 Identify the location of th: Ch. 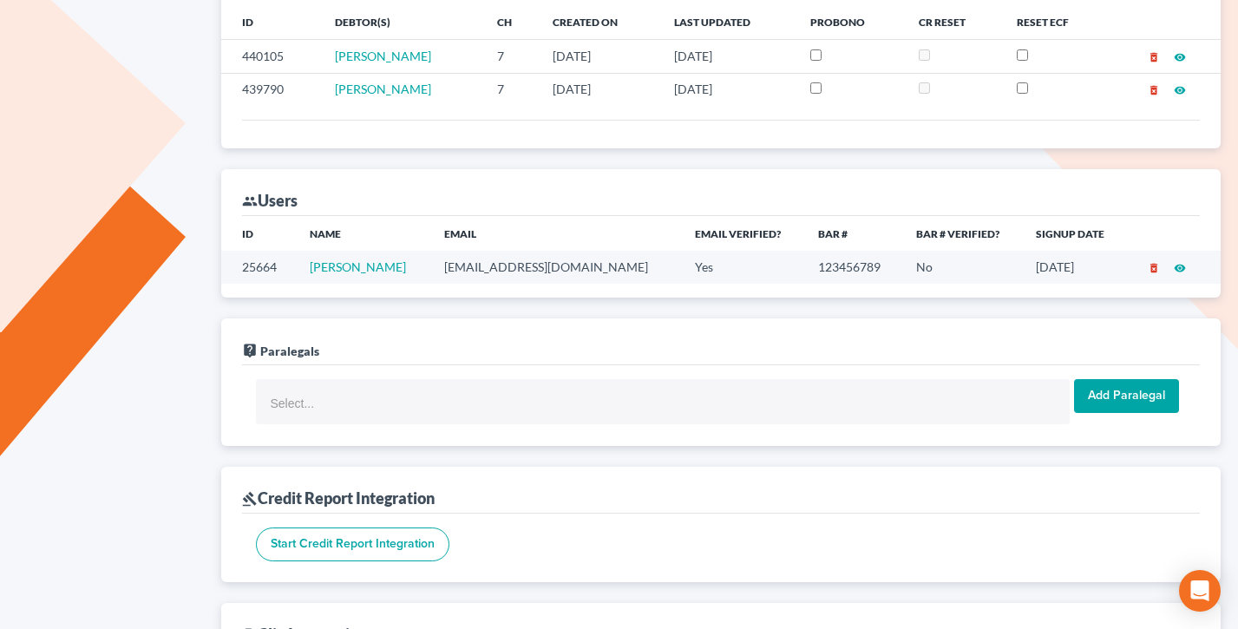
(511, 22).